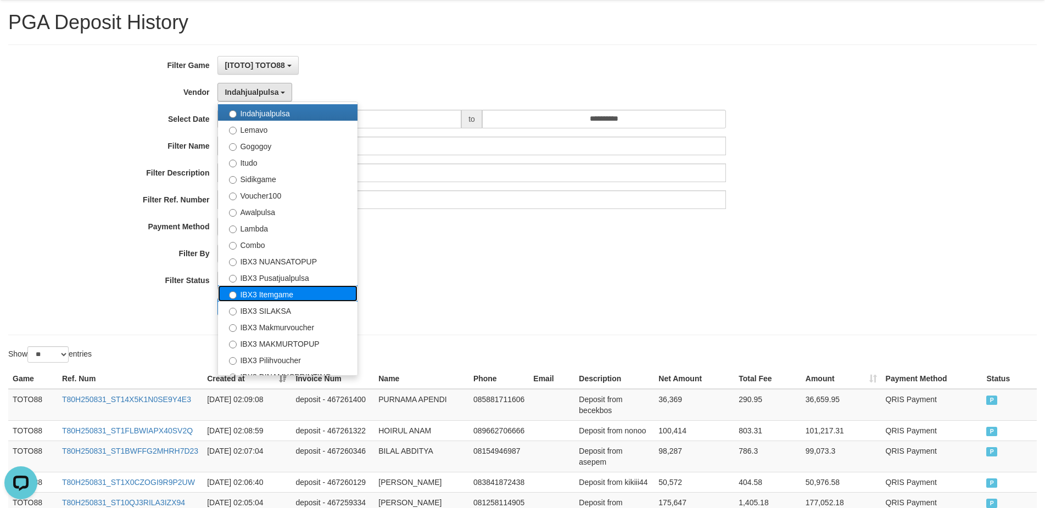  I want to click on label: IBX3 DINAMYCPRINTING, so click(288, 376).